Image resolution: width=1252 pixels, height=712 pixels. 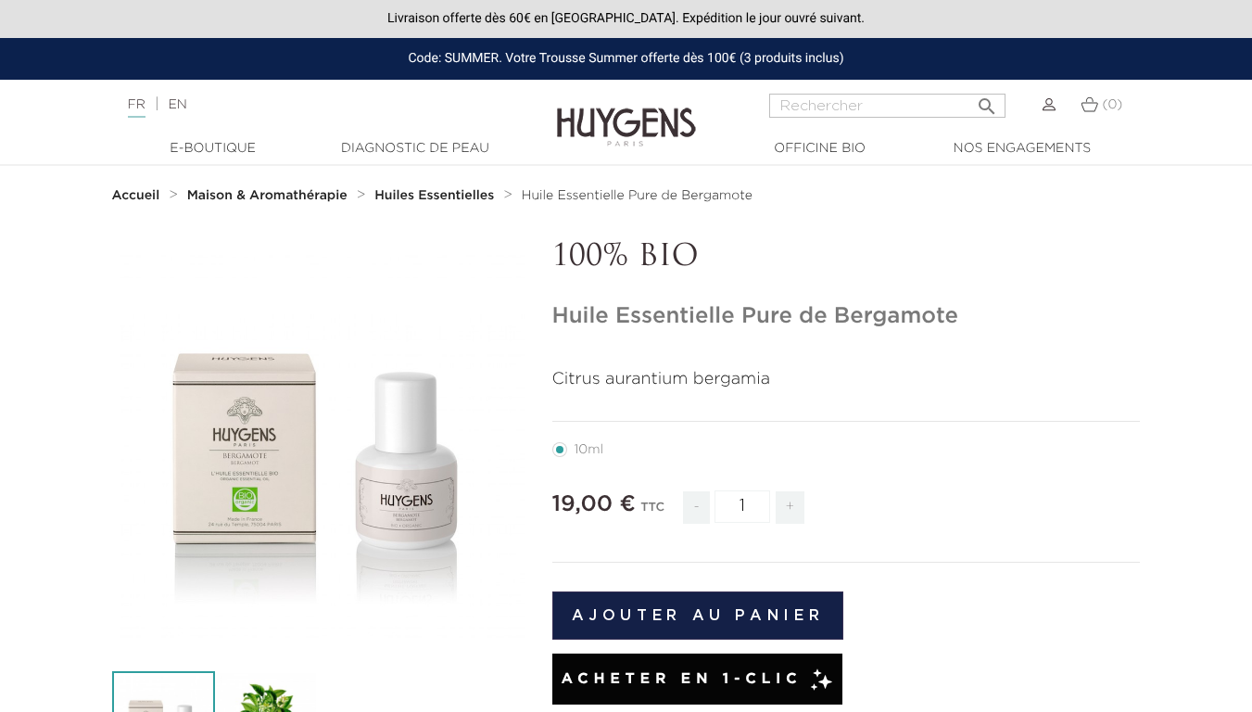 I want to click on div: TTC, so click(x=653, y=513).